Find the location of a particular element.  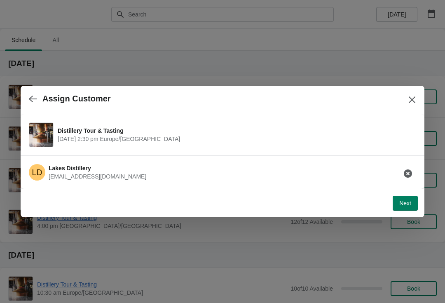

text: LD is located at coordinates (37, 172).